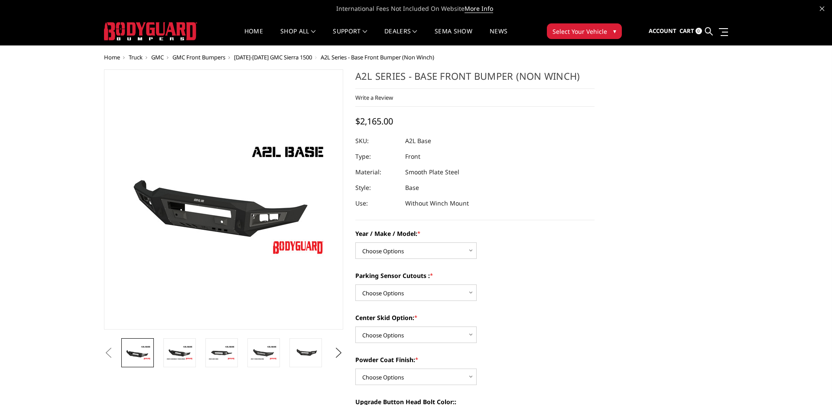  What do you see at coordinates (580, 31) in the screenshot?
I see `span: Select Your Vehicle` at bounding box center [580, 31].